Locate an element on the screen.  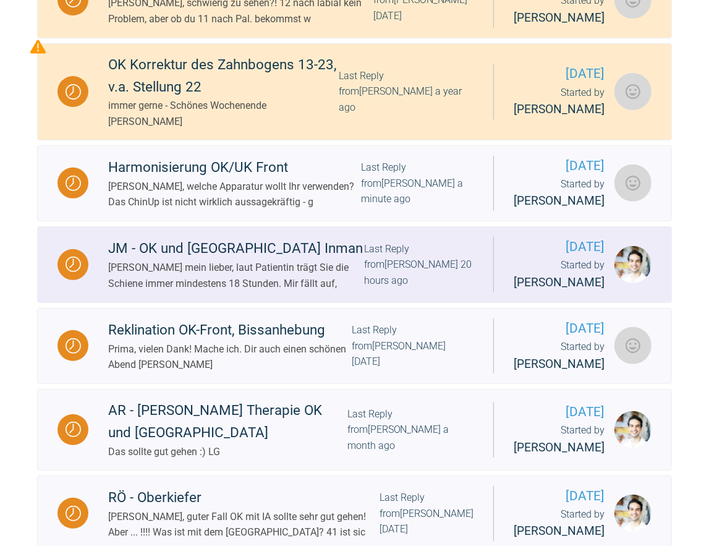
a: WaitingReklination OK-Front, BissanhebungPrima, vielen Dank! Mache ich. Dir auch einen schönen Ab... is located at coordinates (354, 346).